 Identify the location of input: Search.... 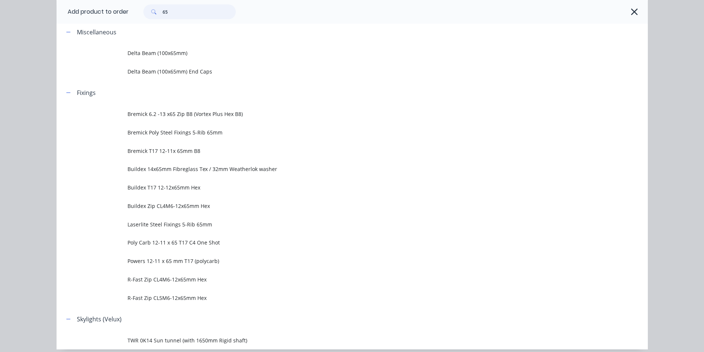
(199, 12).